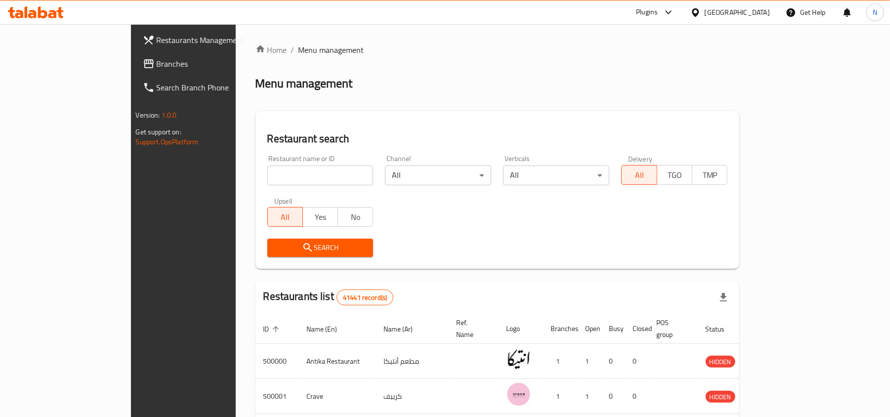 The height and width of the screenshot is (417, 890). Describe the element at coordinates (355, 217) in the screenshot. I see `button: No` at that location.